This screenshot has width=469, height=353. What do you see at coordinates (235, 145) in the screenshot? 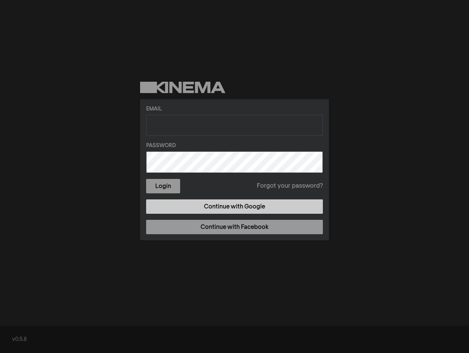
I see `label: Password` at bounding box center [235, 145].